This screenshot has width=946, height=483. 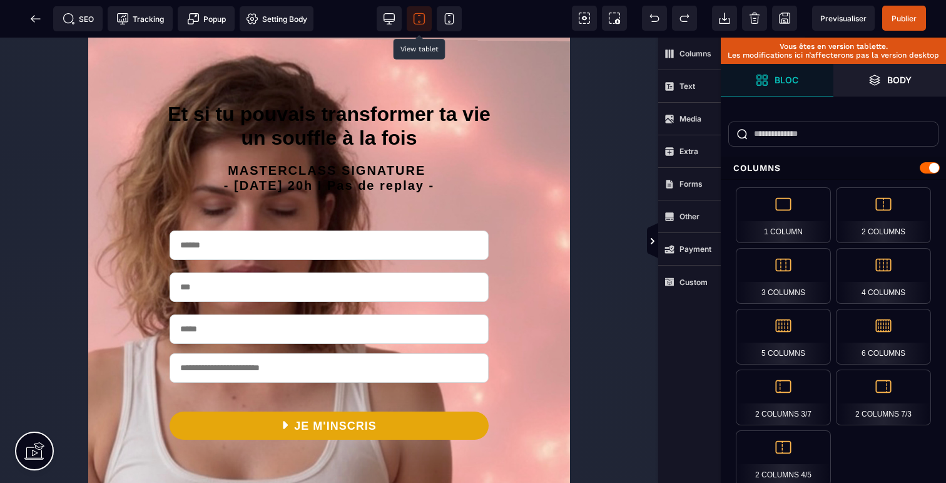 What do you see at coordinates (140, 19) in the screenshot?
I see `span: Tracking` at bounding box center [140, 19].